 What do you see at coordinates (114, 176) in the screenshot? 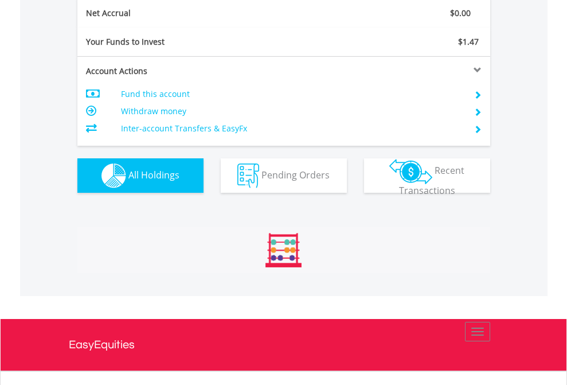
I see `img: holdings-wht.png` at bounding box center [114, 176].